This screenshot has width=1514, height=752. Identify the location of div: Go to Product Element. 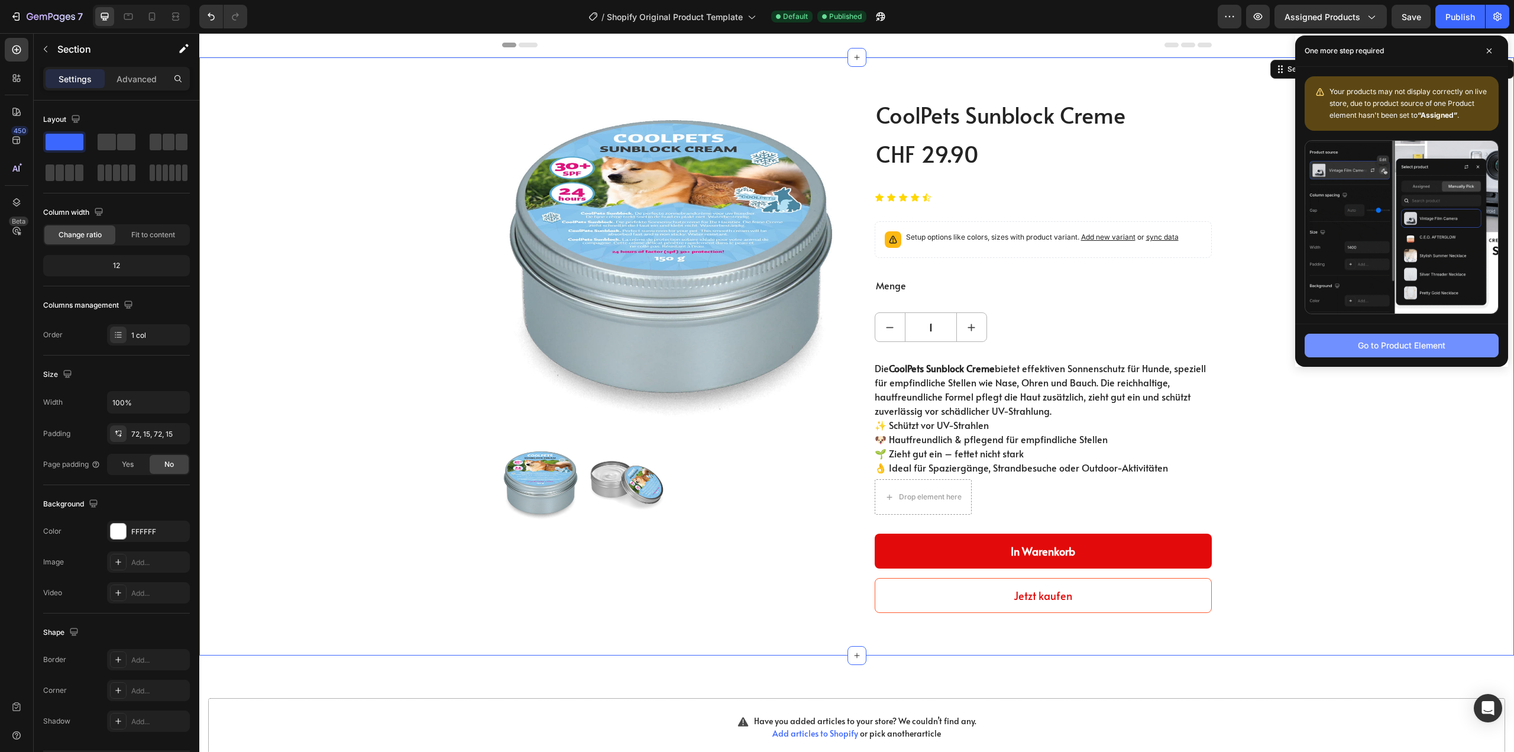
(1402, 345).